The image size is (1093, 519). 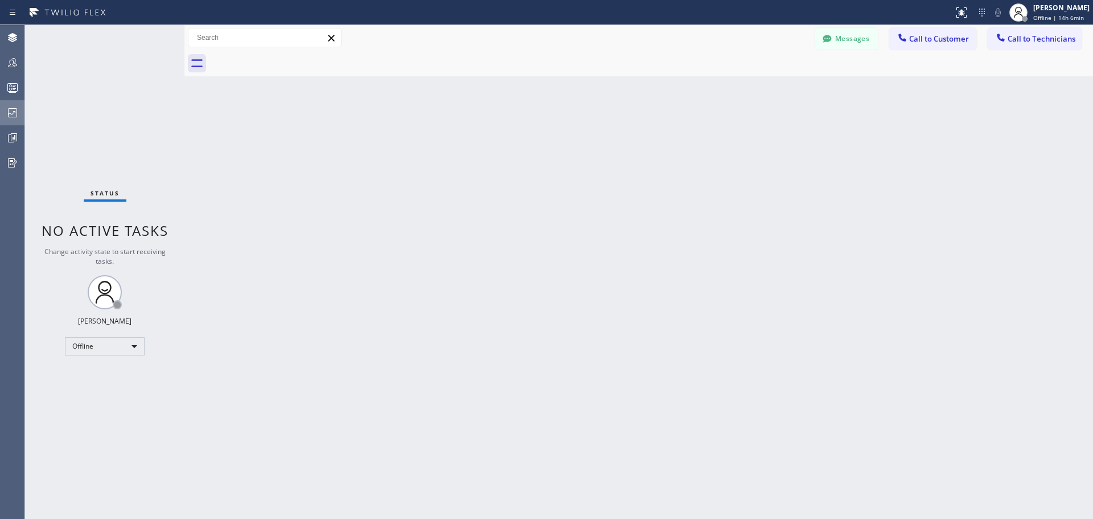 I want to click on span: Call to Technicians, so click(x=1041, y=39).